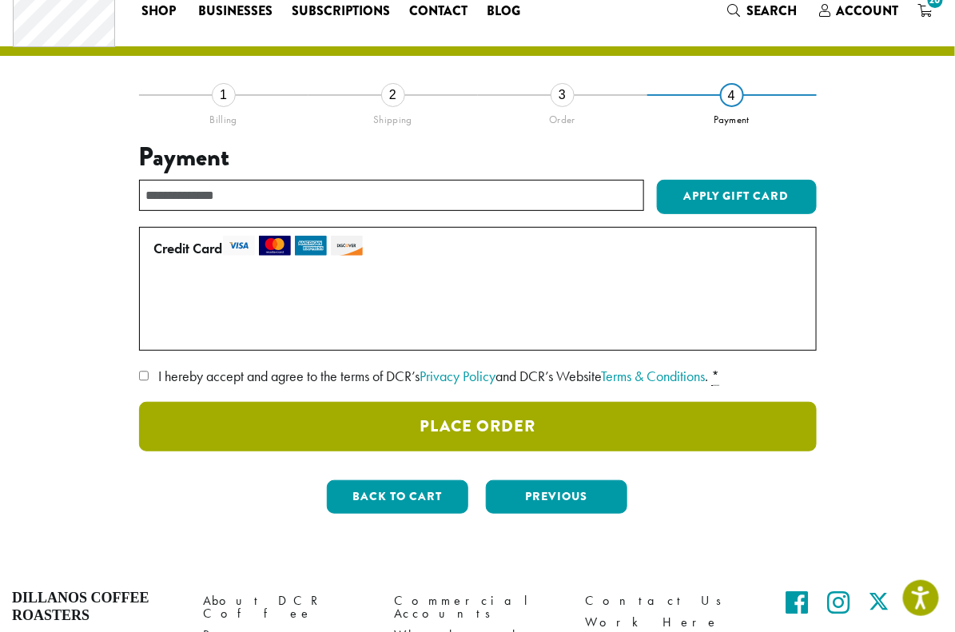  I want to click on img: discover, so click(347, 245).